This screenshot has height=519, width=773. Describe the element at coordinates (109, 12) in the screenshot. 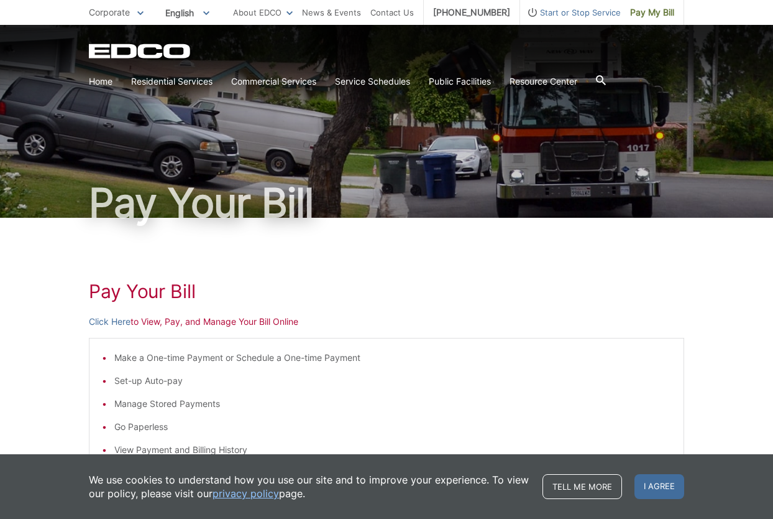

I see `span: Corporate` at that location.